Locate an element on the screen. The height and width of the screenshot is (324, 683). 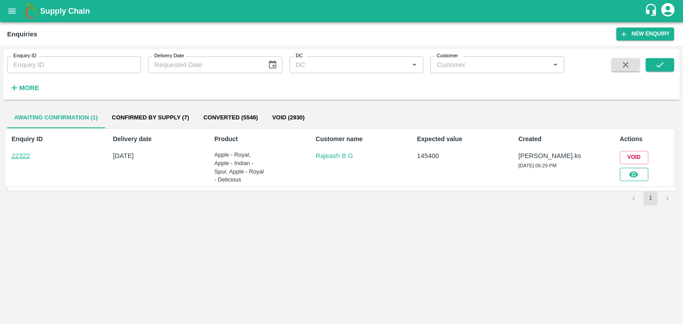
p: Actions is located at coordinates (645, 139).